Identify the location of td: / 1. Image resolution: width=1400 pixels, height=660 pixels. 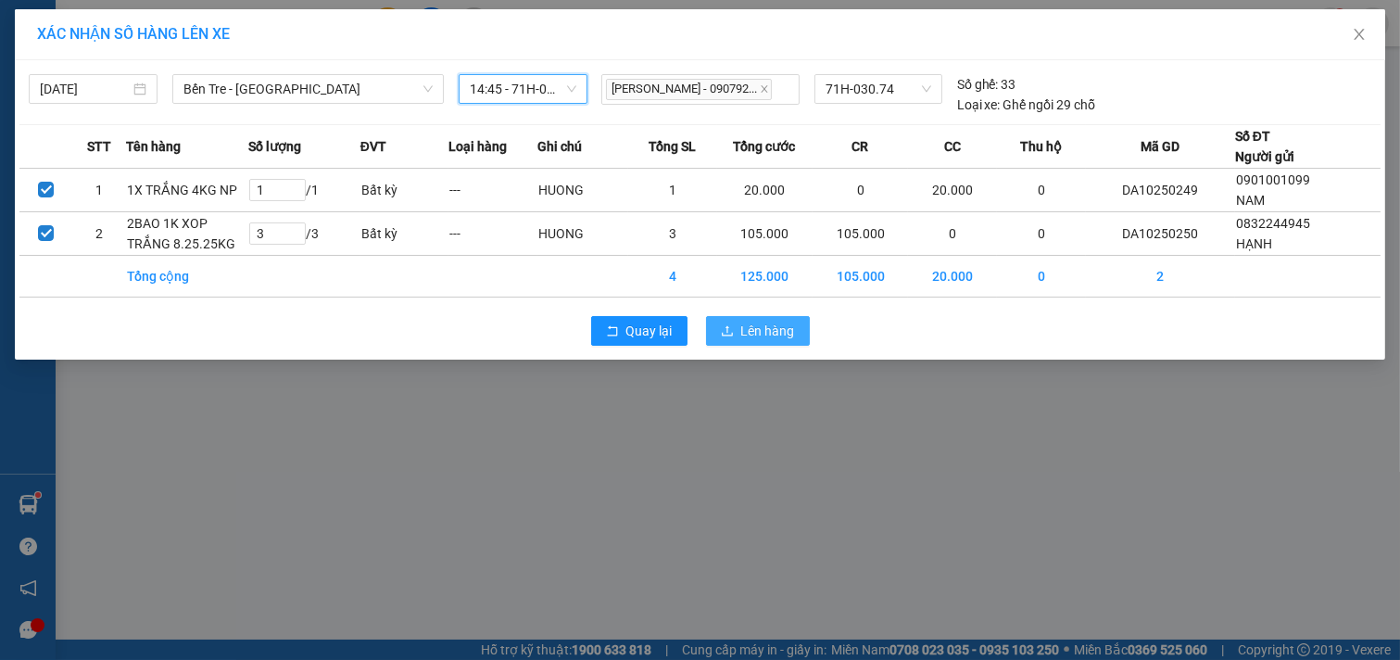
(304, 190).